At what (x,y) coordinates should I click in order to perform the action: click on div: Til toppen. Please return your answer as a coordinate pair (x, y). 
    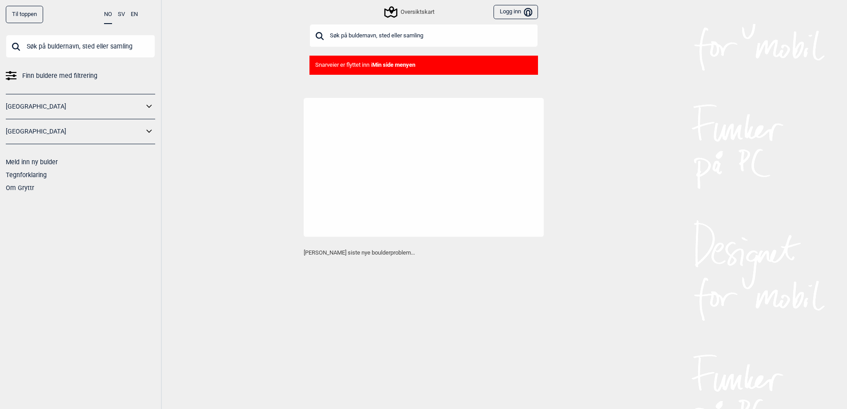
    Looking at the image, I should click on (24, 14).